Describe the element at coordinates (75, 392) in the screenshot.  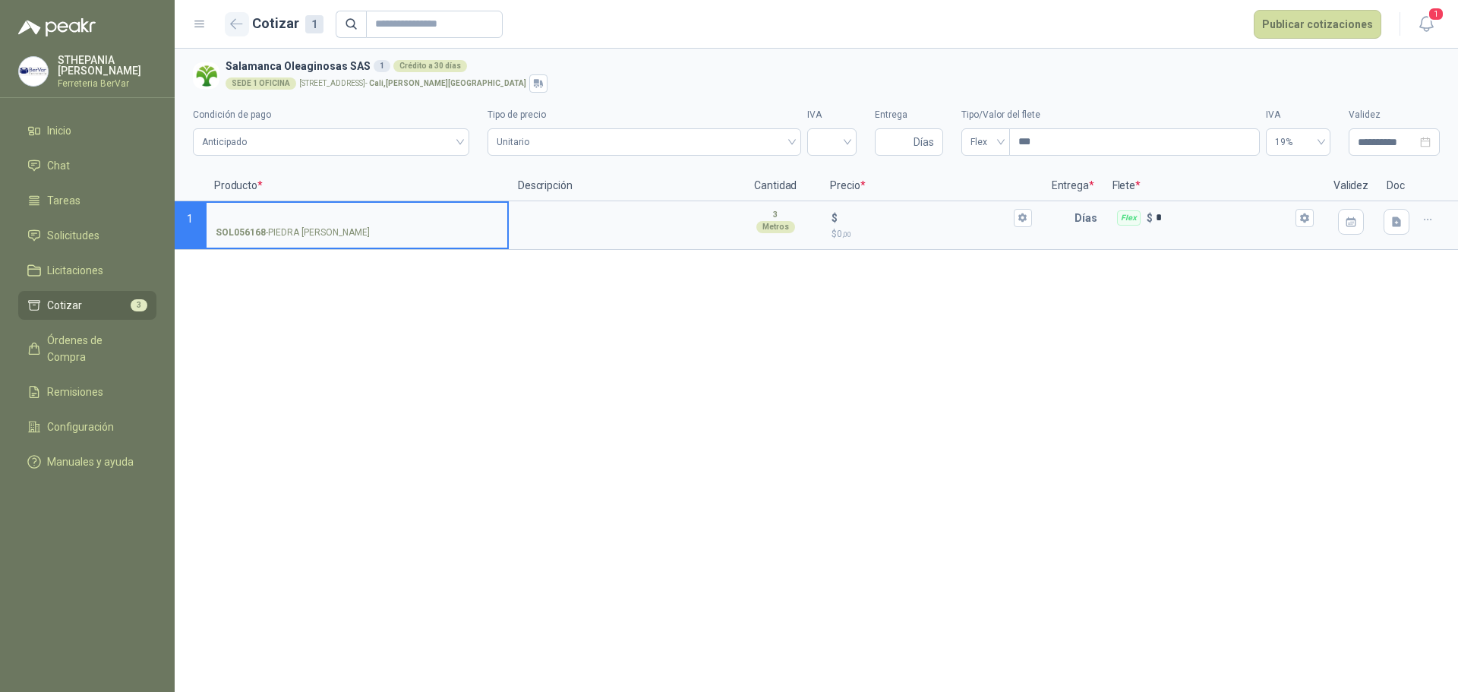
I see `span: Remisiones` at that location.